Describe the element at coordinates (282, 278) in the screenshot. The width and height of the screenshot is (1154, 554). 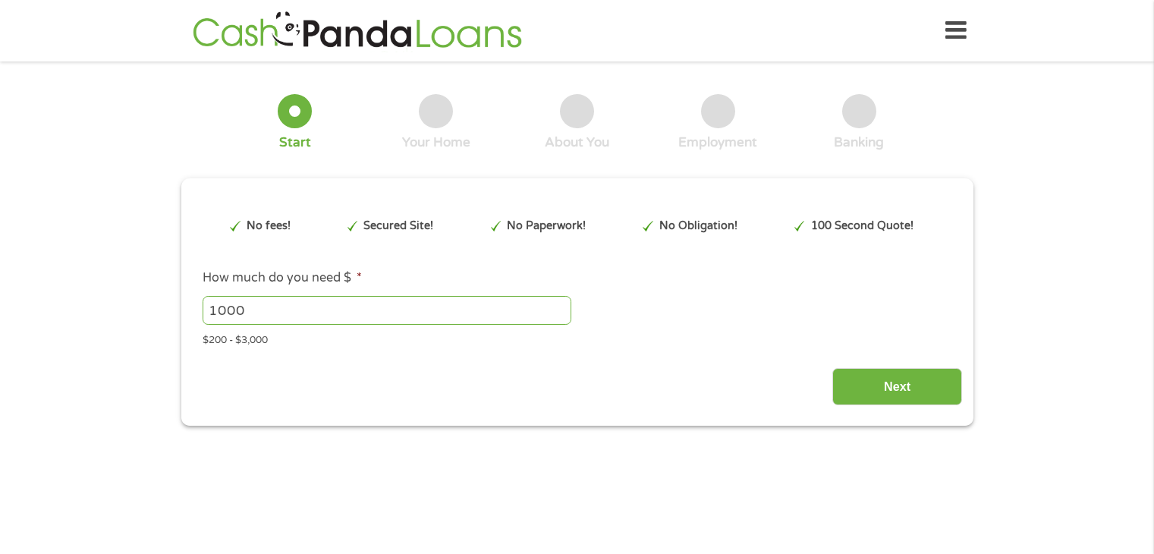
I see `label: How much do you need $` at that location.